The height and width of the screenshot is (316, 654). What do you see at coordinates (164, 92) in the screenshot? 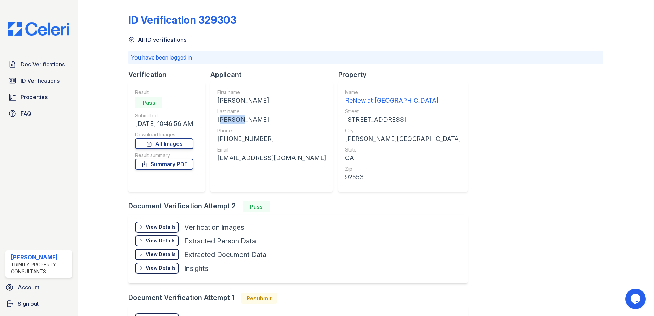
I see `div: Result` at bounding box center [164, 92].